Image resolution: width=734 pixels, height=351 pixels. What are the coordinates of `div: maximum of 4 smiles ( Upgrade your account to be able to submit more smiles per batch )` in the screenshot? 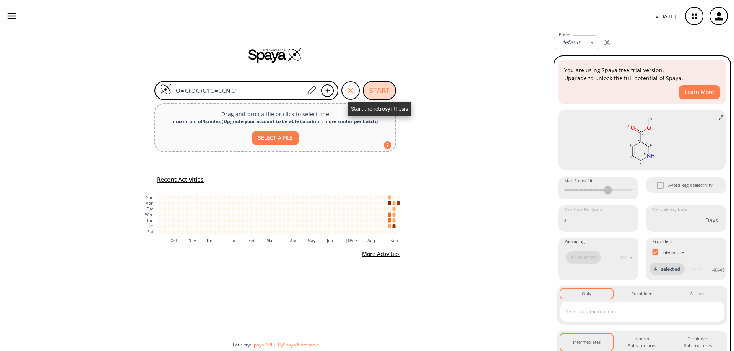 It's located at (275, 121).